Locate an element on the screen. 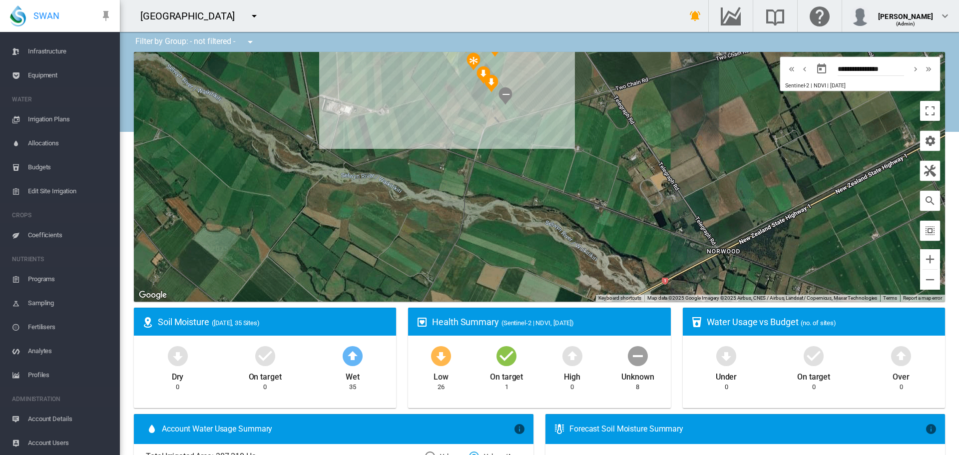  div: 1 is located at coordinates (506, 387).